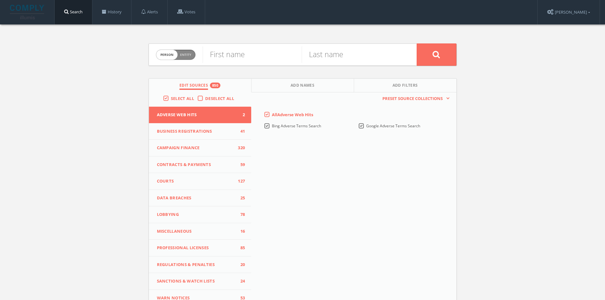 The height and width of the screenshot is (300, 605). What do you see at coordinates (302, 86) in the screenshot?
I see `span: Add Names` at bounding box center [302, 86].